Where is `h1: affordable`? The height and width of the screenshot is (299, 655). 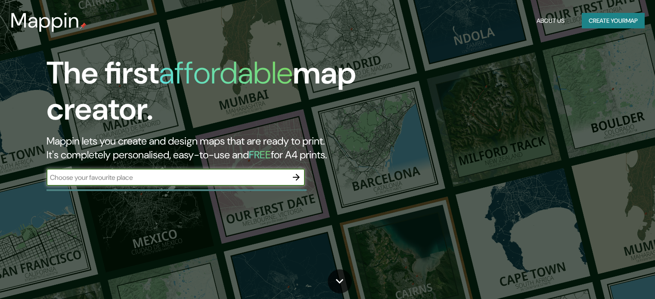 h1: affordable is located at coordinates (226, 73).